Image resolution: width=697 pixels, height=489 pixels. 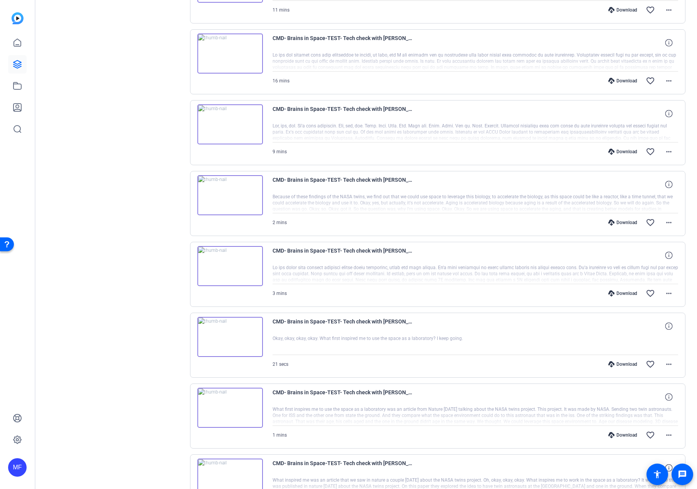 I want to click on mat-icon: message, so click(x=682, y=475).